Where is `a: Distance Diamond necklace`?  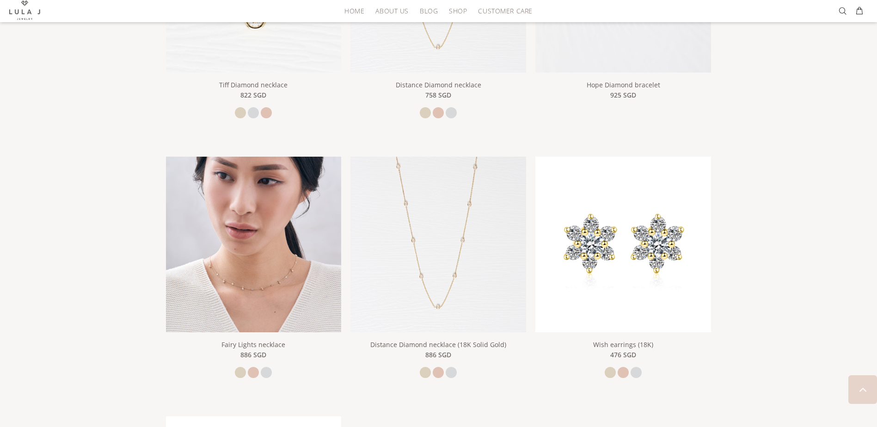
a: Distance Diamond necklace is located at coordinates (438, 85).